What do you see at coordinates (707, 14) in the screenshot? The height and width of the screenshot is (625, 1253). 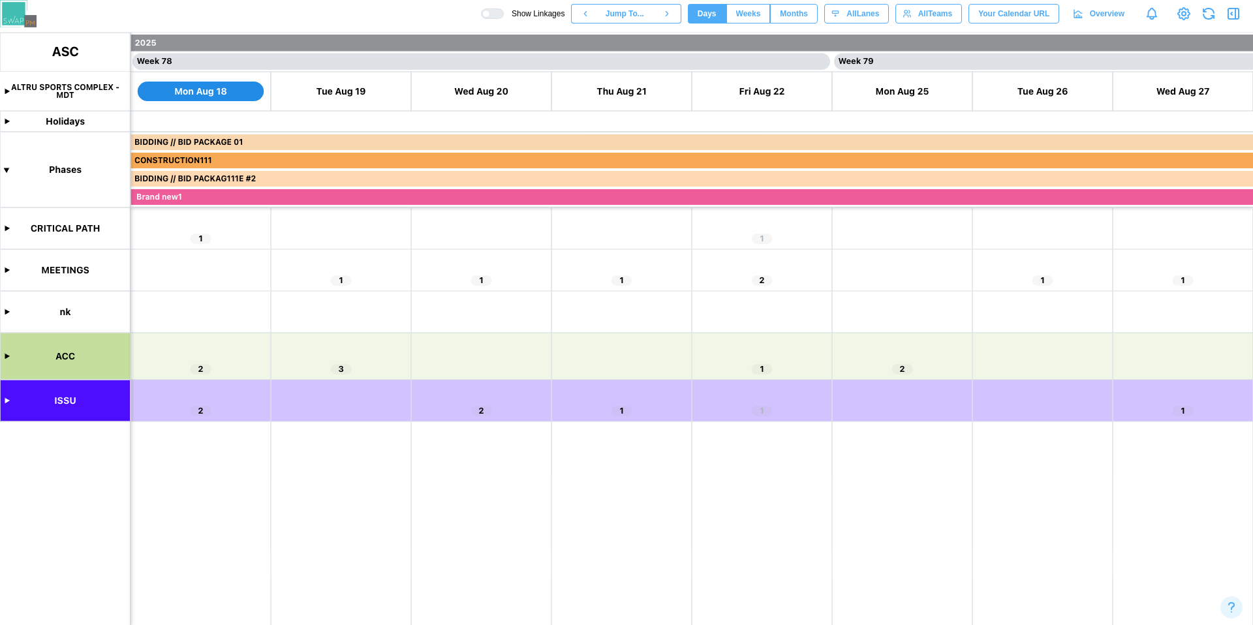 I see `span: Days` at bounding box center [707, 14].